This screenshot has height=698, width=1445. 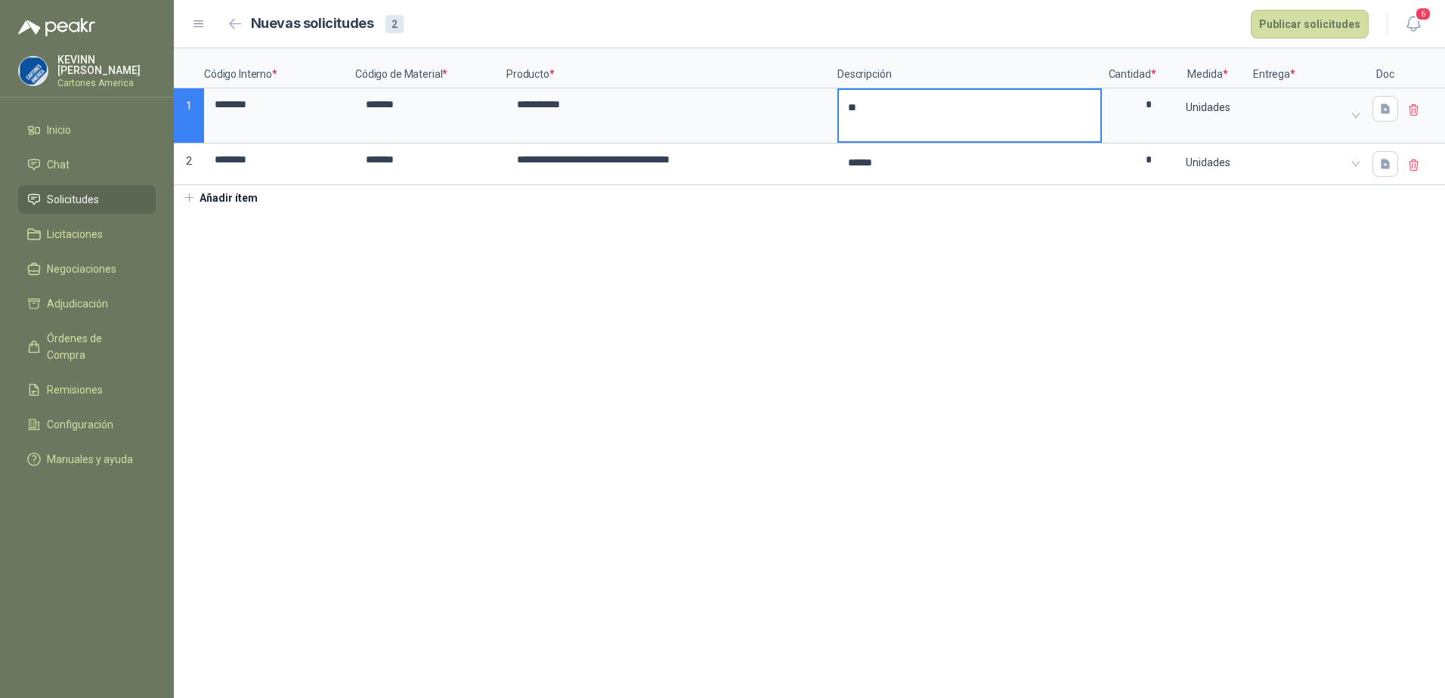 What do you see at coordinates (87, 347) in the screenshot?
I see `a: Órdenes de Compra` at bounding box center [87, 347].